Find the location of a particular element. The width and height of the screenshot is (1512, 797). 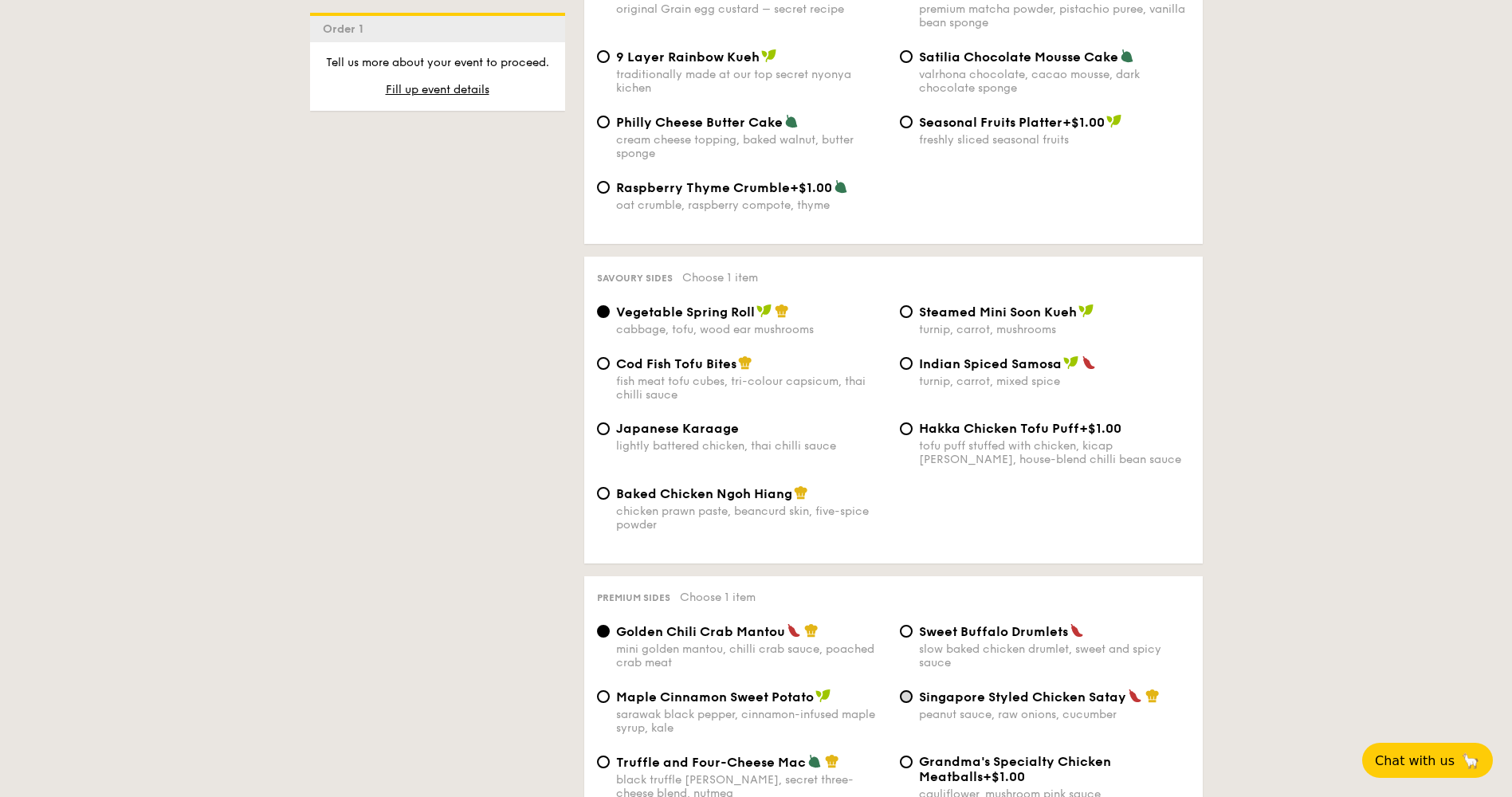

div: turnip, carrot, mushrooms is located at coordinates (1054, 329).